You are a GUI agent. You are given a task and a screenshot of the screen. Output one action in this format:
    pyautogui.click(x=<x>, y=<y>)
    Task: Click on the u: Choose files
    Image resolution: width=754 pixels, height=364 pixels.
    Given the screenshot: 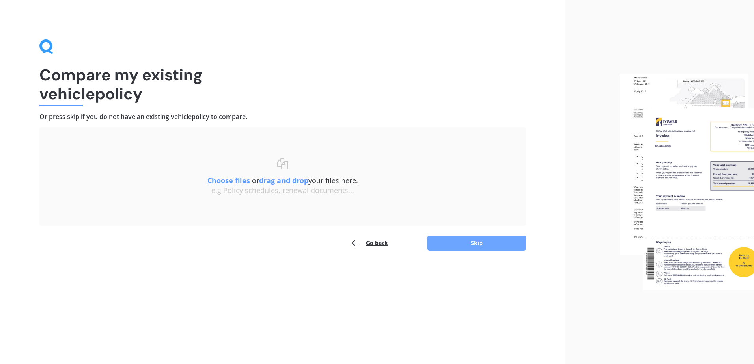 What is the action you would take?
    pyautogui.click(x=229, y=181)
    